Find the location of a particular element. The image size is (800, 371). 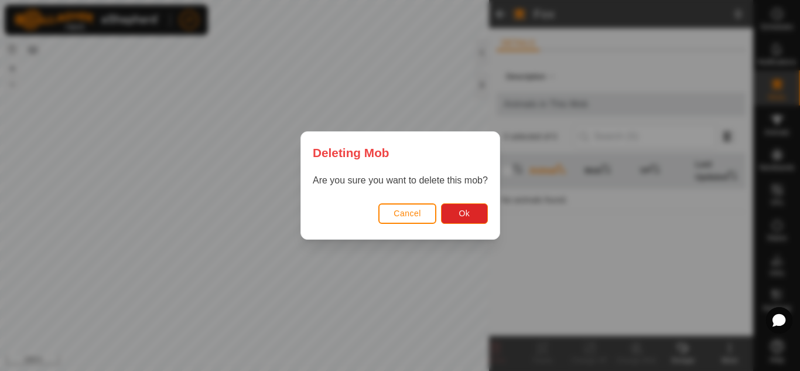

button: Cancel is located at coordinates (407, 213).